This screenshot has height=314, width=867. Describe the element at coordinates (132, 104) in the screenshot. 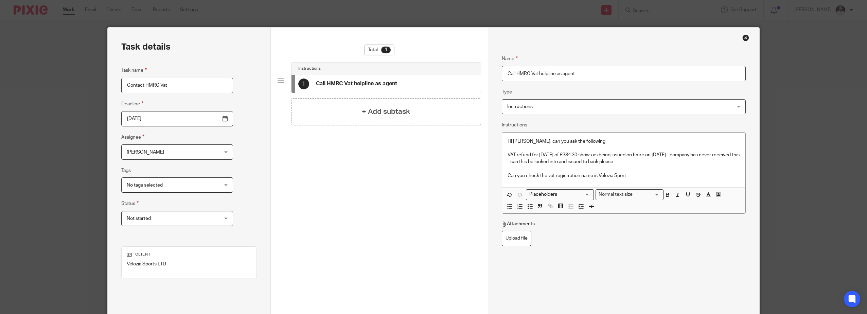

I see `label: Deadline` at that location.